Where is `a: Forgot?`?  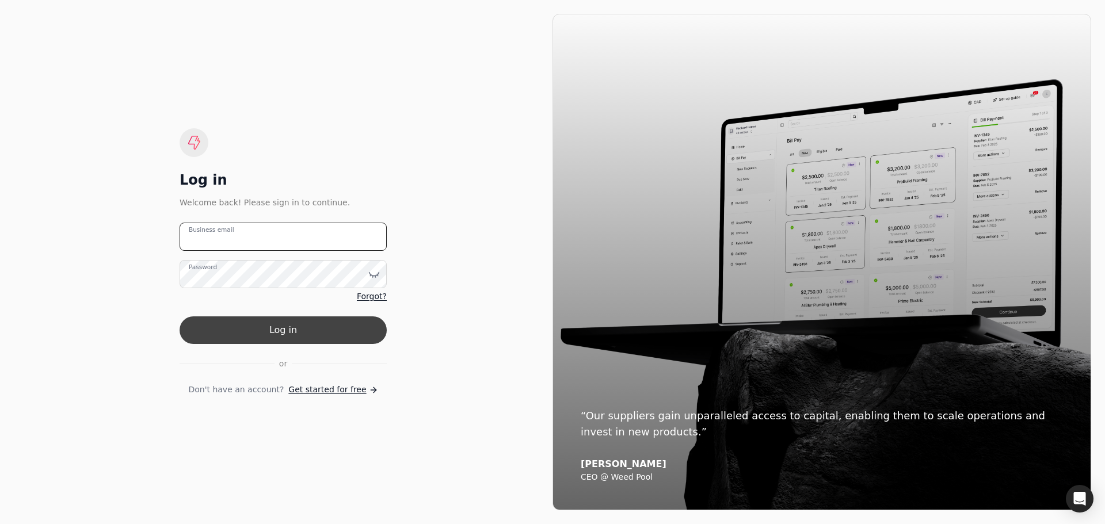 a: Forgot? is located at coordinates (372, 296).